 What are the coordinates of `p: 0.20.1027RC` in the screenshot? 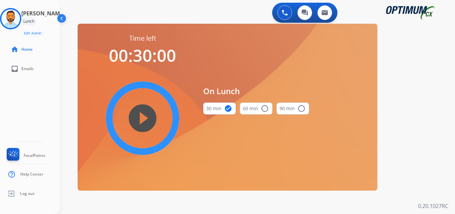 It's located at (433, 206).